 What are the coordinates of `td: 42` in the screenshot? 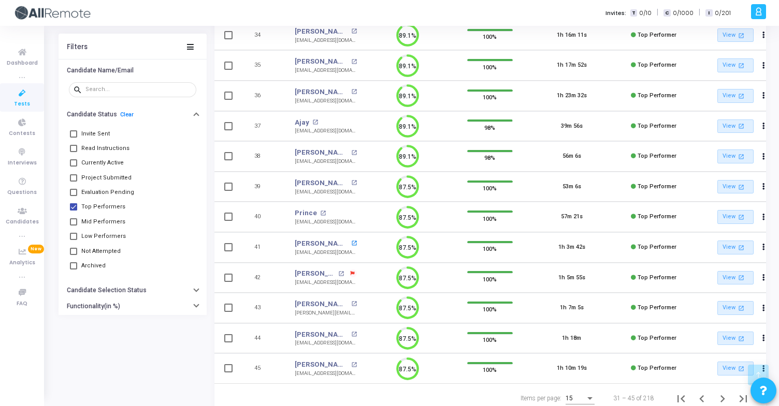 It's located at (262, 278).